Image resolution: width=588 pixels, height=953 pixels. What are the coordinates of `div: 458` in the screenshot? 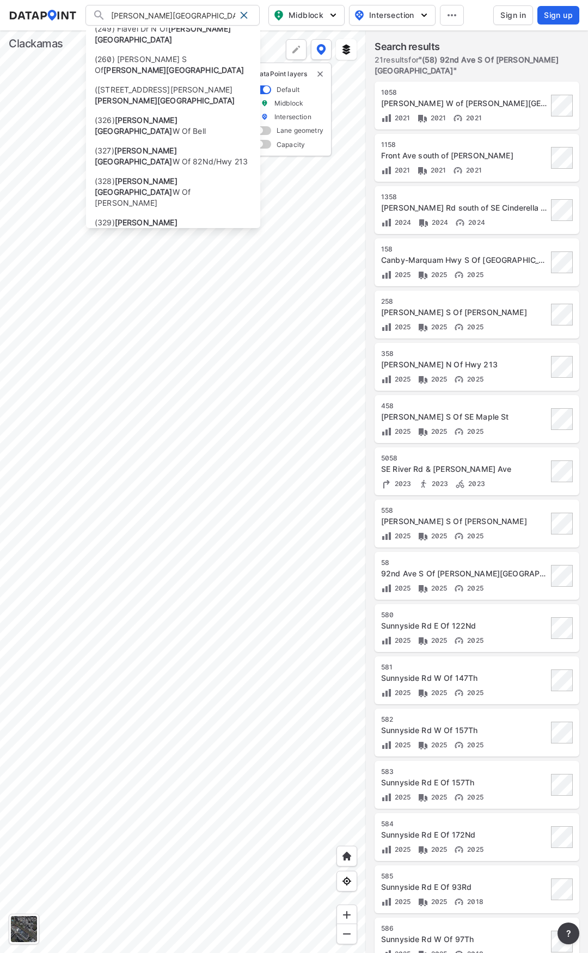 It's located at (464, 406).